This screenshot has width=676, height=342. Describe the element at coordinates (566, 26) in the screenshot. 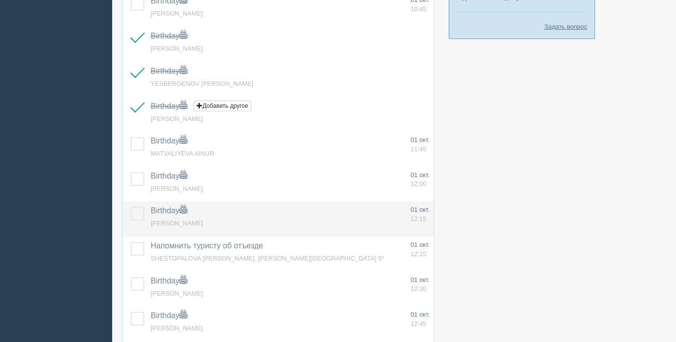

I see `a: Задать вопрос` at that location.